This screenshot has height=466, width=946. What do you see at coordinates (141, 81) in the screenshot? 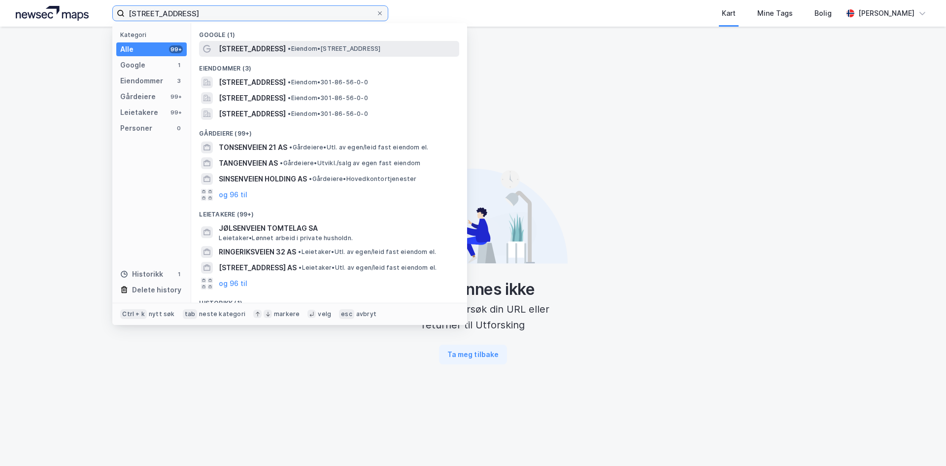
I see `div: Eiendommer` at bounding box center [141, 81].